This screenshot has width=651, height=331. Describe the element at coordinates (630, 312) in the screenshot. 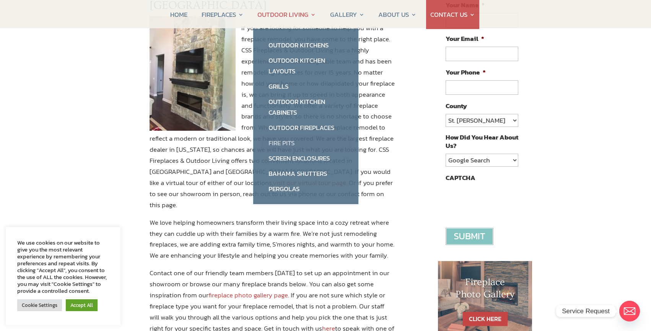

I see `a: Email` at that location.